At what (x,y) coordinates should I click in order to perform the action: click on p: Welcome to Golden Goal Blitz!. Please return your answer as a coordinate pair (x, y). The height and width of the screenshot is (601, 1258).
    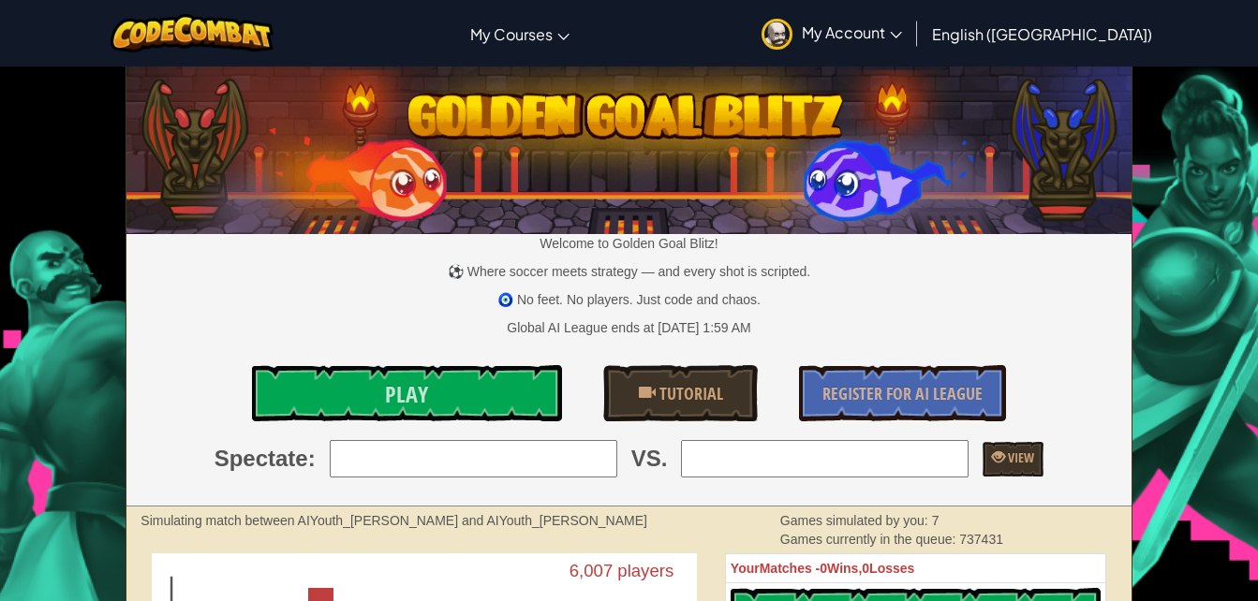
    Looking at the image, I should click on (628, 243).